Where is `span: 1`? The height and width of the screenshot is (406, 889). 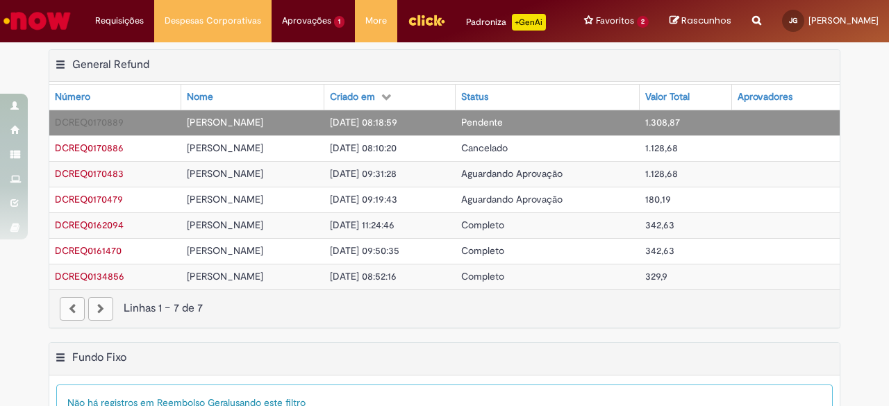 span: 1 is located at coordinates (339, 22).